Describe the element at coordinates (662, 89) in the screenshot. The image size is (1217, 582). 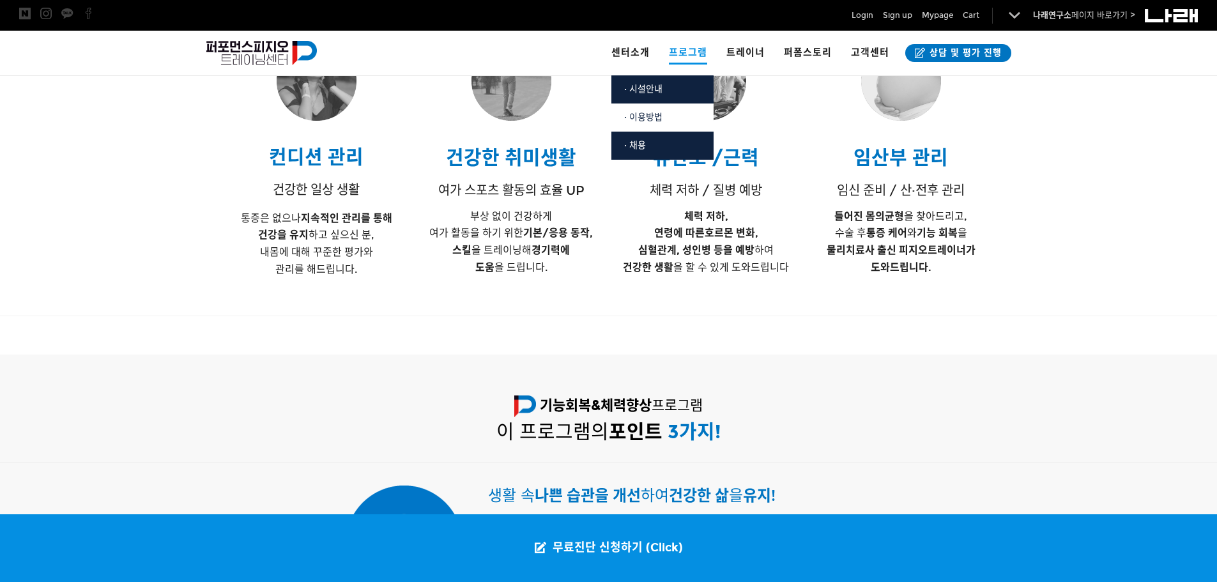
I see `a: · 시설안내` at that location.